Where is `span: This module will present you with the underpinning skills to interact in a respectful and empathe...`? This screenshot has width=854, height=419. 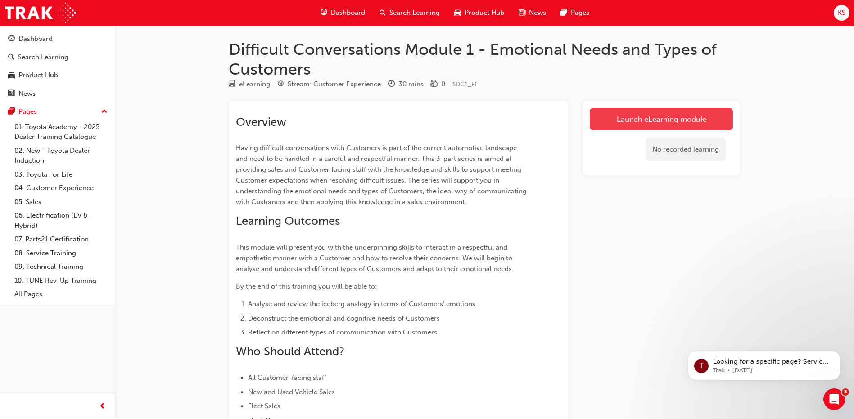
span: This module will present you with the underpinning skills to interact in a respectful and empathe... is located at coordinates (375, 258).